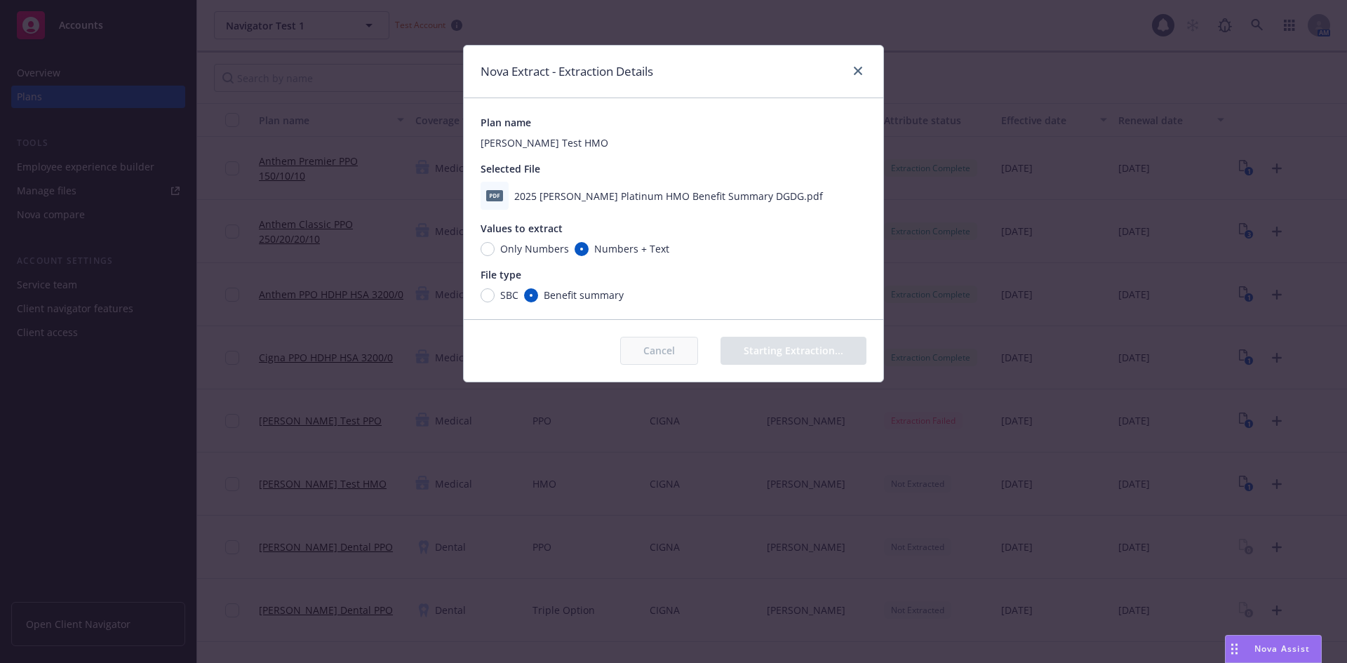 Image resolution: width=1347 pixels, height=663 pixels. Describe the element at coordinates (1234, 649) in the screenshot. I see `div: Drag to move` at that location.